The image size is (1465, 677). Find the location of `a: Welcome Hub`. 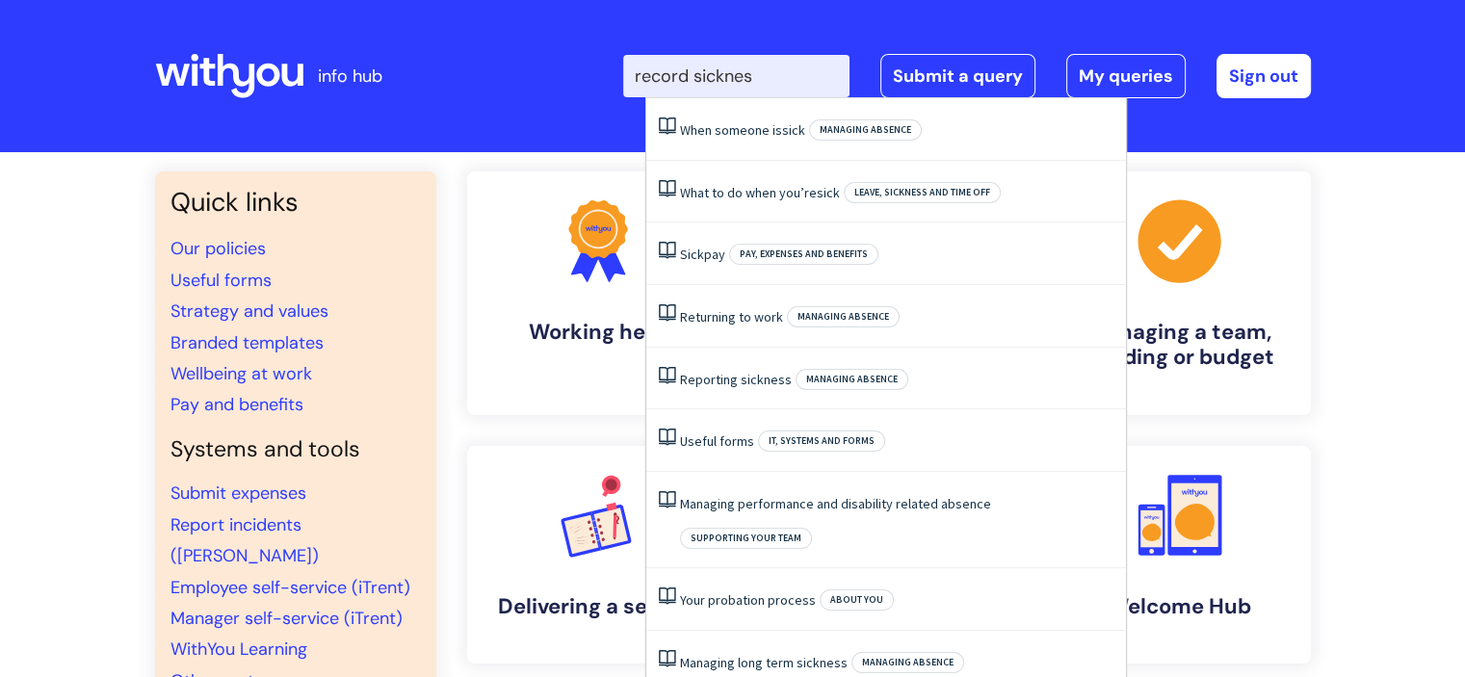

a: Welcome Hub is located at coordinates (1180, 555).